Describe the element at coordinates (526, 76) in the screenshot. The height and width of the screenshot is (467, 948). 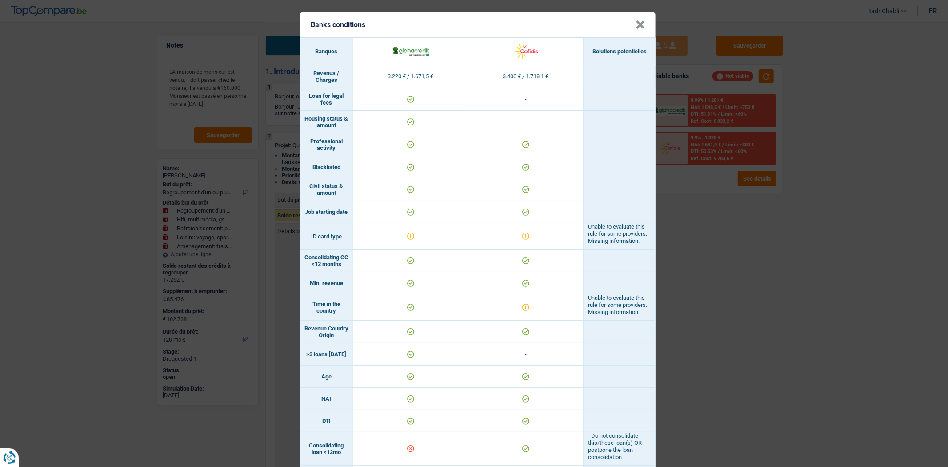
I see `td: 3.400 € / 1.718,1 €` at that location.